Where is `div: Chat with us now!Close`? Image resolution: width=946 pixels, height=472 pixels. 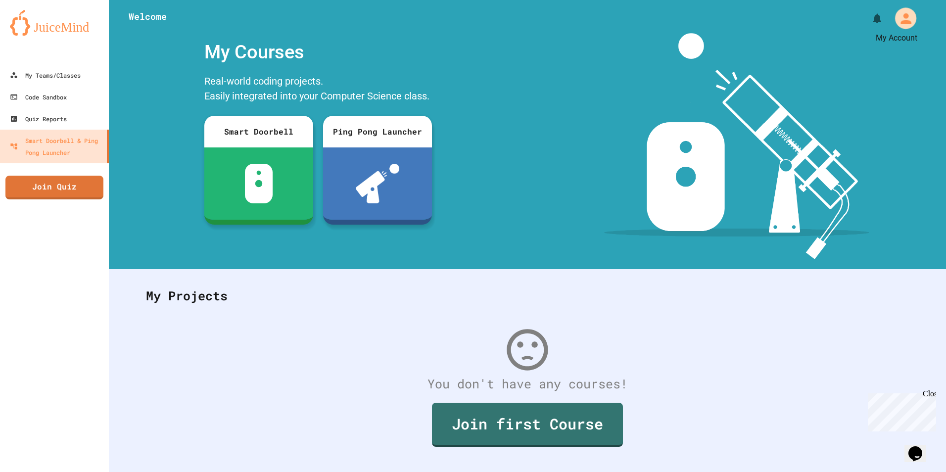 div: Chat with us now!Close is located at coordinates (36, 33).